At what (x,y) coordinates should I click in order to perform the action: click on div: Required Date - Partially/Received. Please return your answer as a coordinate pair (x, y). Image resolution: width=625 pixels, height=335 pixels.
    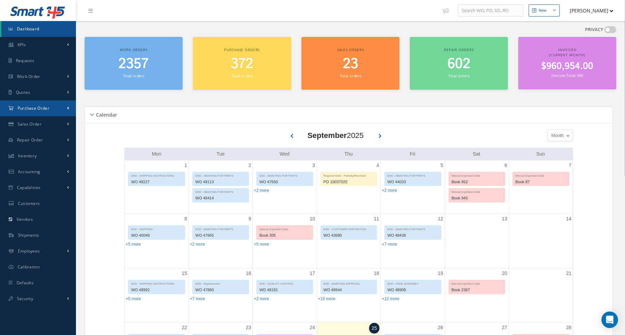
    Looking at the image, I should click on (349, 175).